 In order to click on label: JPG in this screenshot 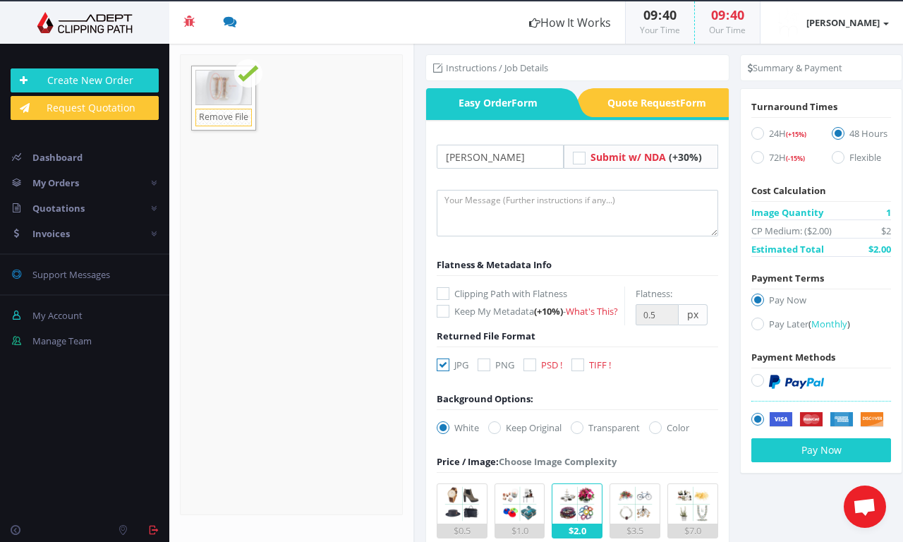, I will do `click(452, 365)`.